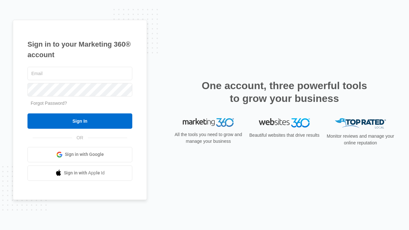 The image size is (409, 230). I want to click on h1: Sign in to your Marketing 360® account, so click(80, 49).